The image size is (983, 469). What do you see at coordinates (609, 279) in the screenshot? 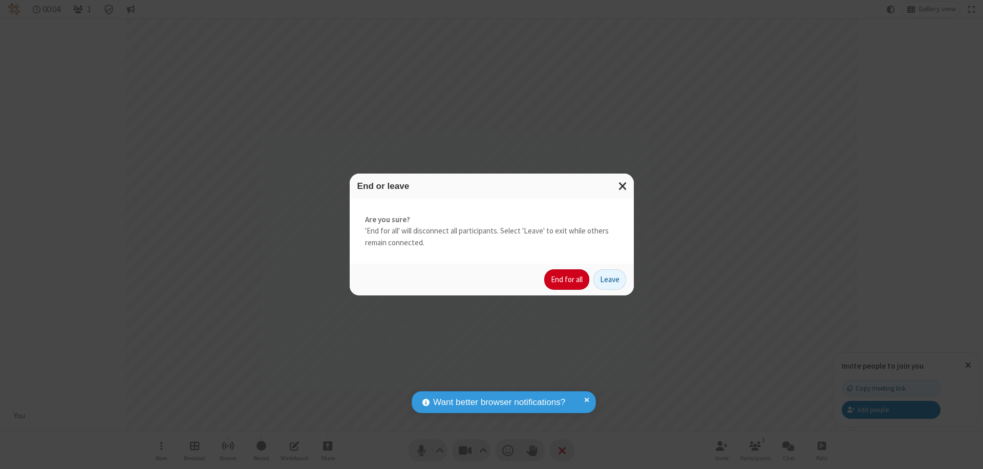
I see `button: Leave` at bounding box center [609, 279].